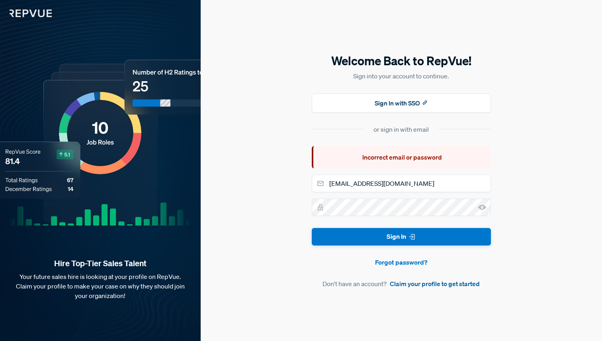 The height and width of the screenshot is (341, 602). Describe the element at coordinates (401, 183) in the screenshot. I see `input: Email address` at that location.